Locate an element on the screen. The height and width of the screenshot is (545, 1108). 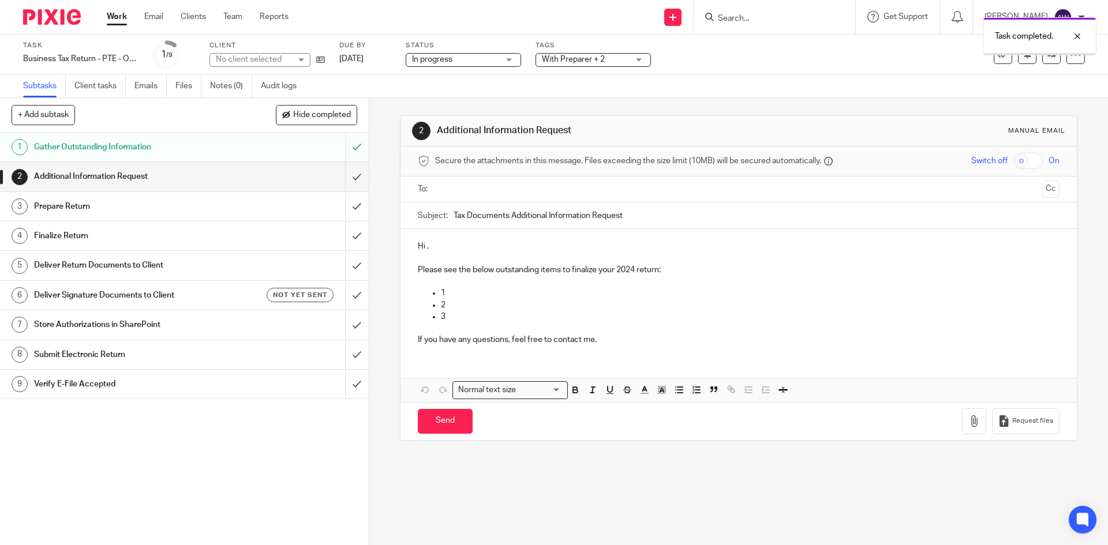
small: /9 is located at coordinates (169, 55).